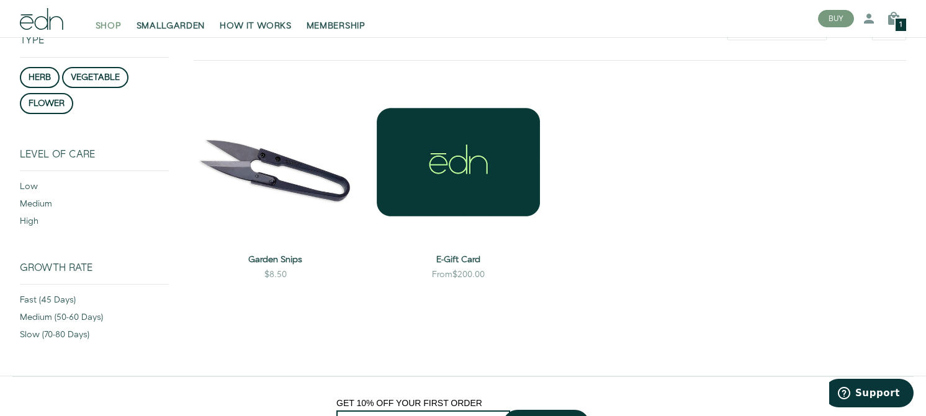  Describe the element at coordinates (469, 275) in the screenshot. I see `span: $200.00` at that location.